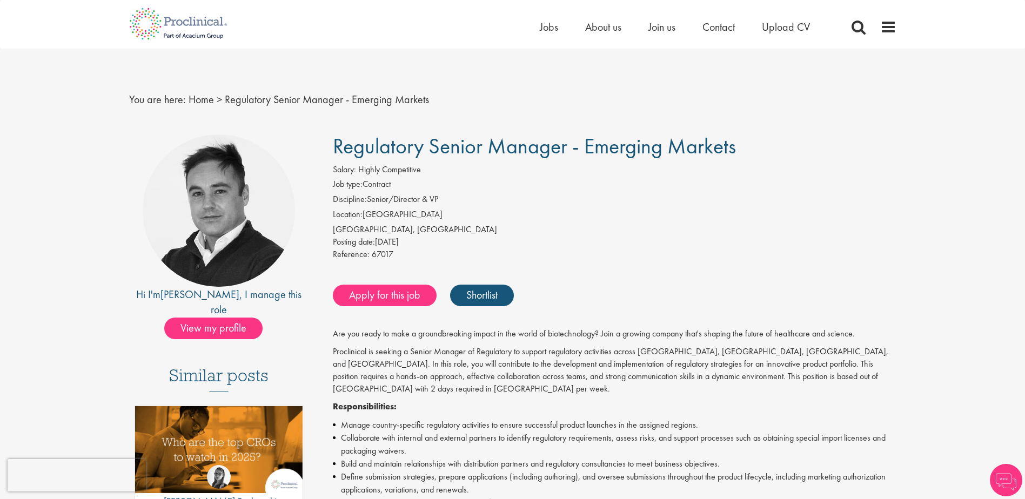  Describe the element at coordinates (614, 334) in the screenshot. I see `p: Are you ready to make a groundbreaking impact in the world of biotechnology? Join a growing compa...` at that location.